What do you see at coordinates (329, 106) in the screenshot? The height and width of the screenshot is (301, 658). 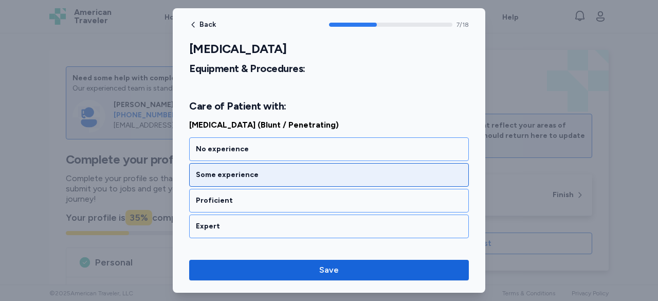 I see `h2: Care of Patient with:` at bounding box center [329, 106].